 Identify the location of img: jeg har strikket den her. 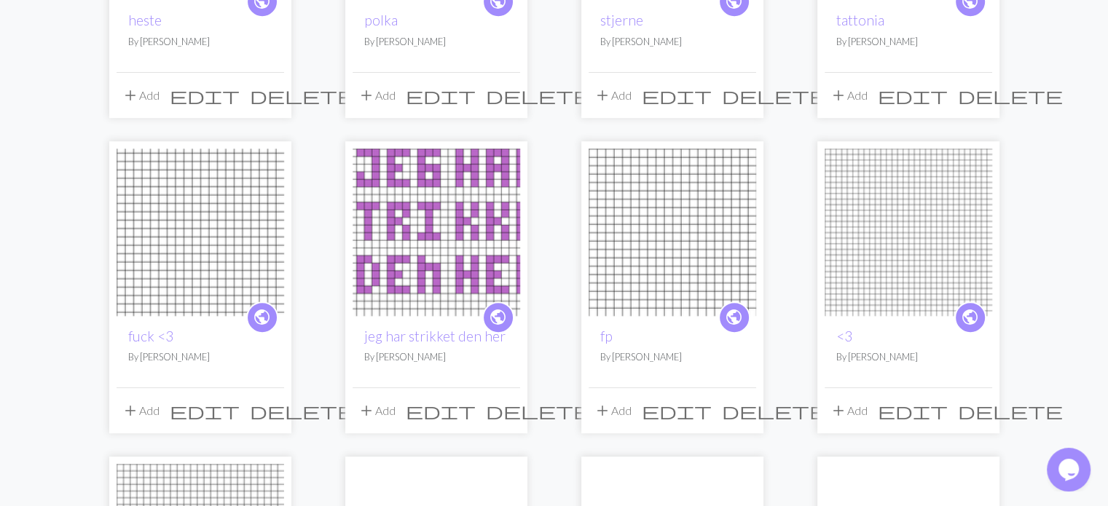
(436, 232).